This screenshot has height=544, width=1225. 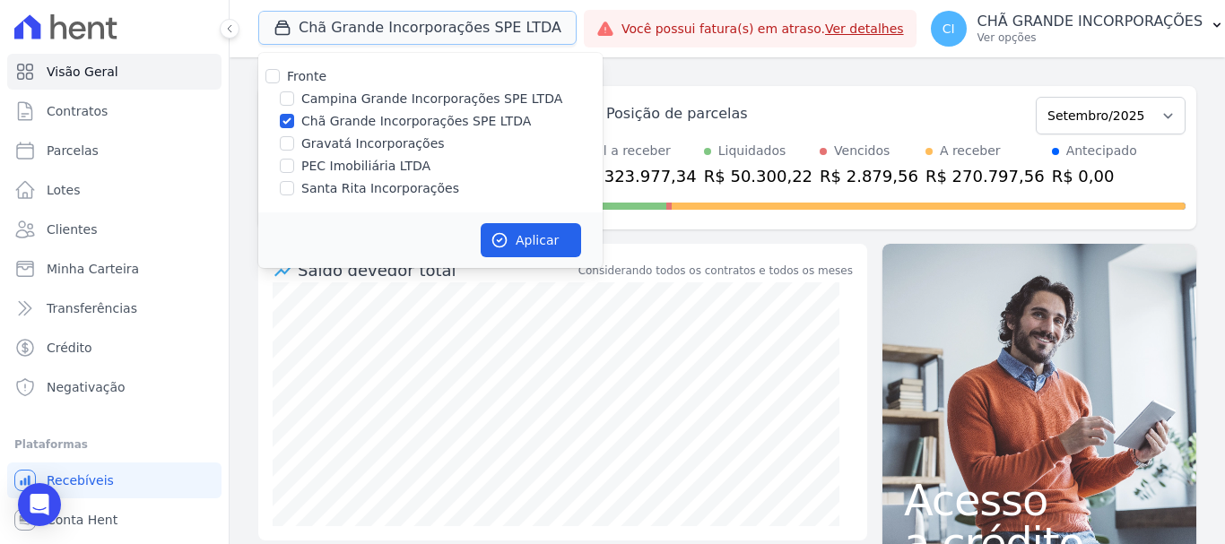 I want to click on span: Conta Hent, so click(x=82, y=520).